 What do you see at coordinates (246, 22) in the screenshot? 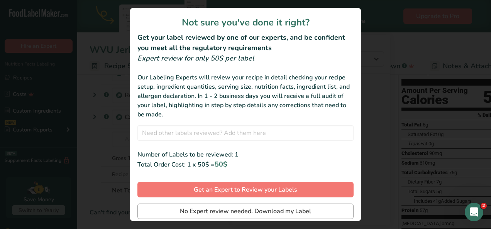
I see `h1: Not sure you've done it right?` at bounding box center [246, 22].